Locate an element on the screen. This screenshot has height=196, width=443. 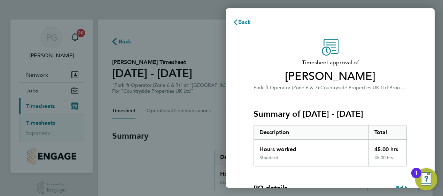
div: Standard is located at coordinates (269, 158).